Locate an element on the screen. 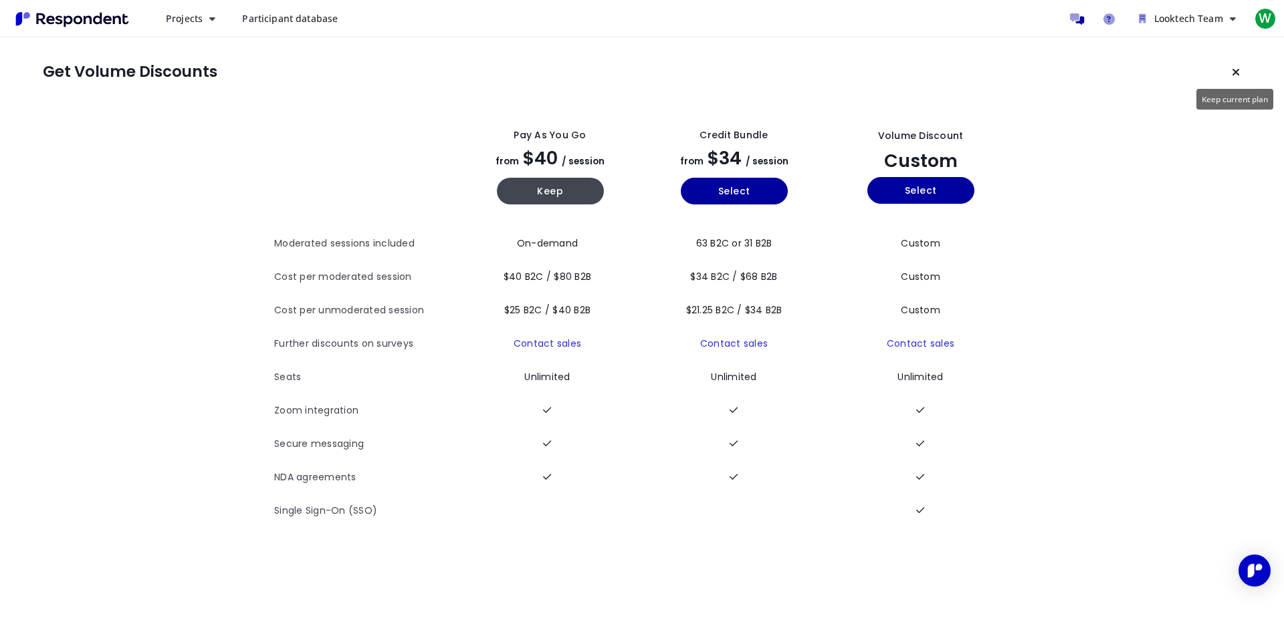 The height and width of the screenshot is (640, 1284). button: Keep current yearly payg plan is located at coordinates (550, 191).